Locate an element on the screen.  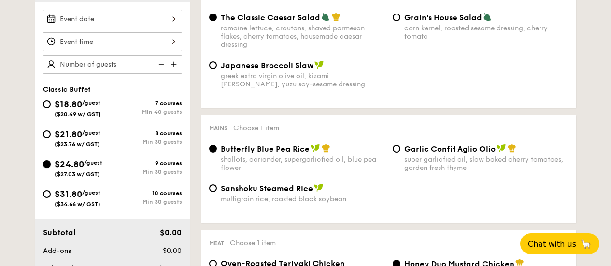
input: Event time is located at coordinates (112, 42).